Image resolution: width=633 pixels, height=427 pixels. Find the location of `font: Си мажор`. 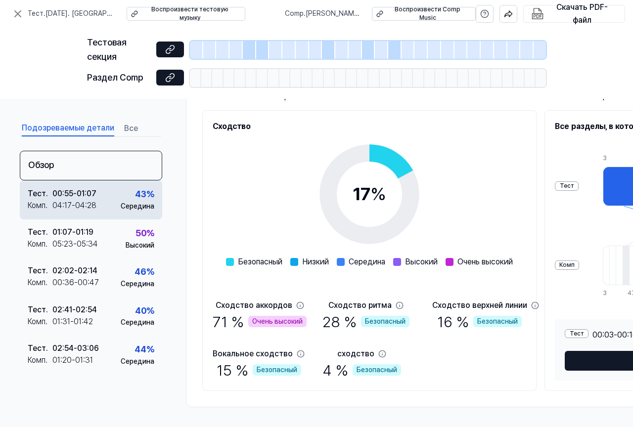

font: Си мажор is located at coordinates (589, 96).